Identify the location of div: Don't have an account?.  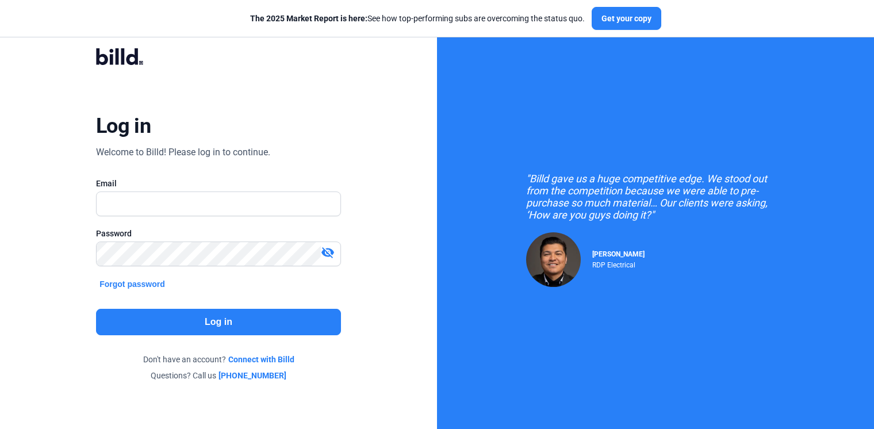
(219, 359).